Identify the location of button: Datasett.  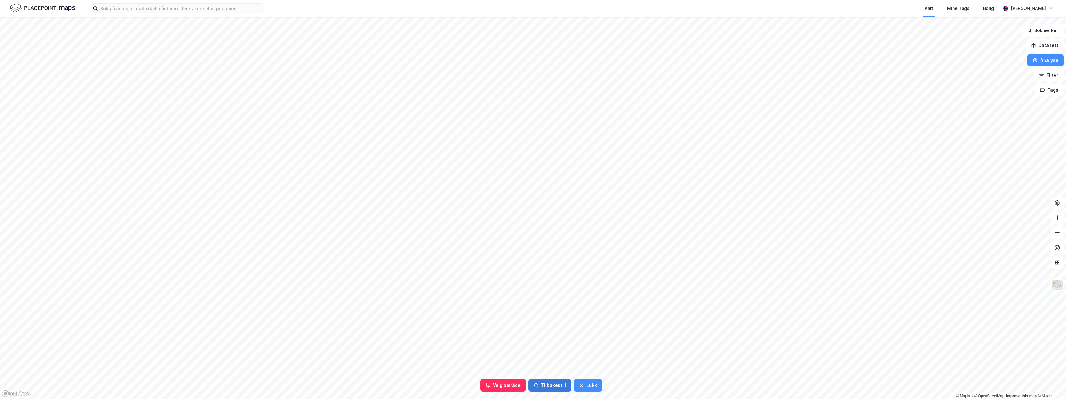
(1045, 45).